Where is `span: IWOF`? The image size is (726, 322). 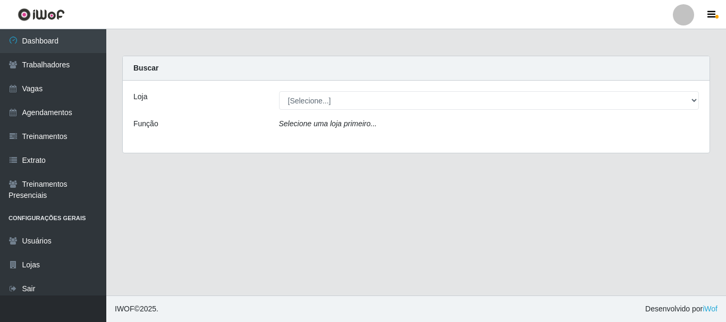 span: IWOF is located at coordinates (124, 309).